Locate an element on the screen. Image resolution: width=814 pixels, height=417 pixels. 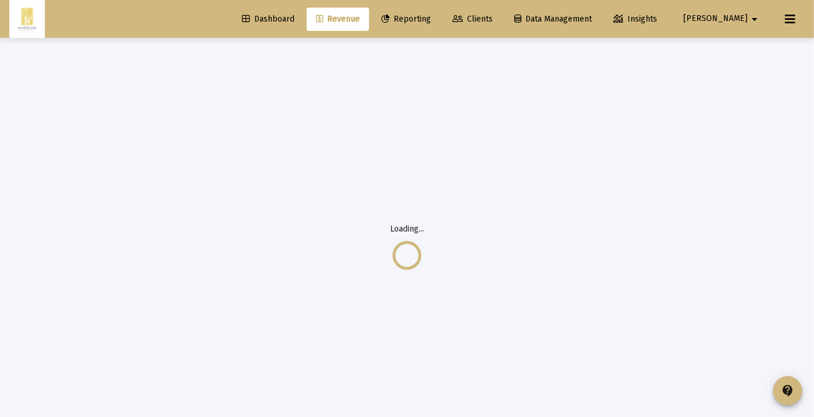
a: Insights is located at coordinates (635, 19).